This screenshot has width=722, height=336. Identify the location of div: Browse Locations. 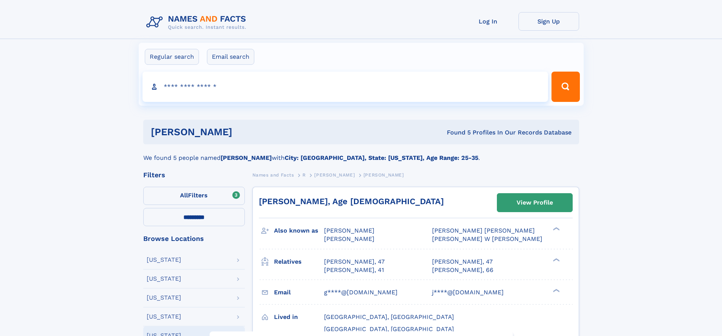
(194, 239).